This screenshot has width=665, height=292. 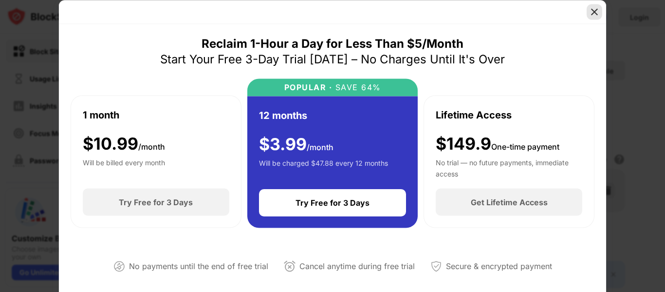 I want to click on div: Get Lifetime Access, so click(x=509, y=202).